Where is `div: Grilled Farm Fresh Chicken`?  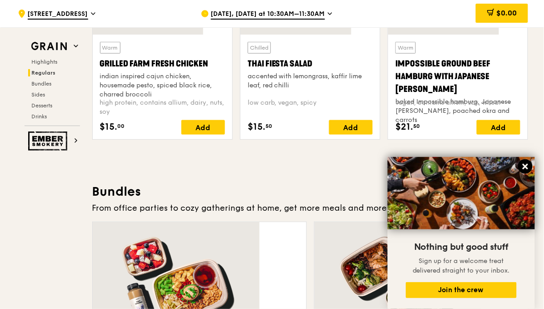
div: Grilled Farm Fresh Chicken is located at coordinates (162, 64).